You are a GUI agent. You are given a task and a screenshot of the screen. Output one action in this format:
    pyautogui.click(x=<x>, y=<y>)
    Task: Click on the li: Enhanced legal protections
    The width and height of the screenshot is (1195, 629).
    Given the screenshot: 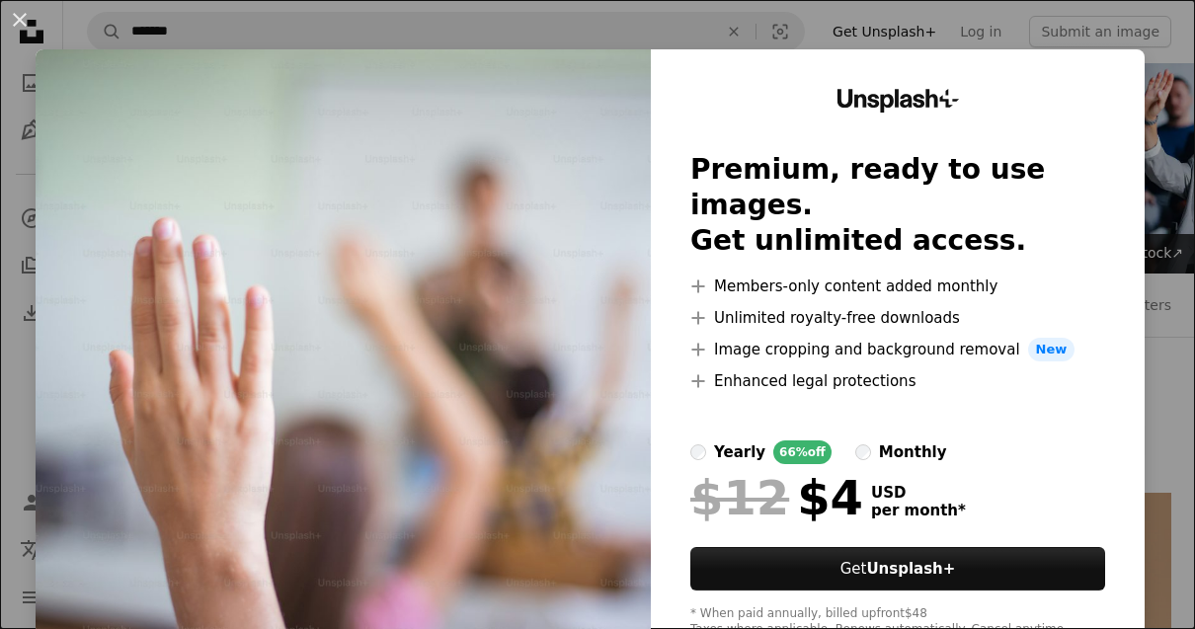 What is the action you would take?
    pyautogui.click(x=898, y=381)
    